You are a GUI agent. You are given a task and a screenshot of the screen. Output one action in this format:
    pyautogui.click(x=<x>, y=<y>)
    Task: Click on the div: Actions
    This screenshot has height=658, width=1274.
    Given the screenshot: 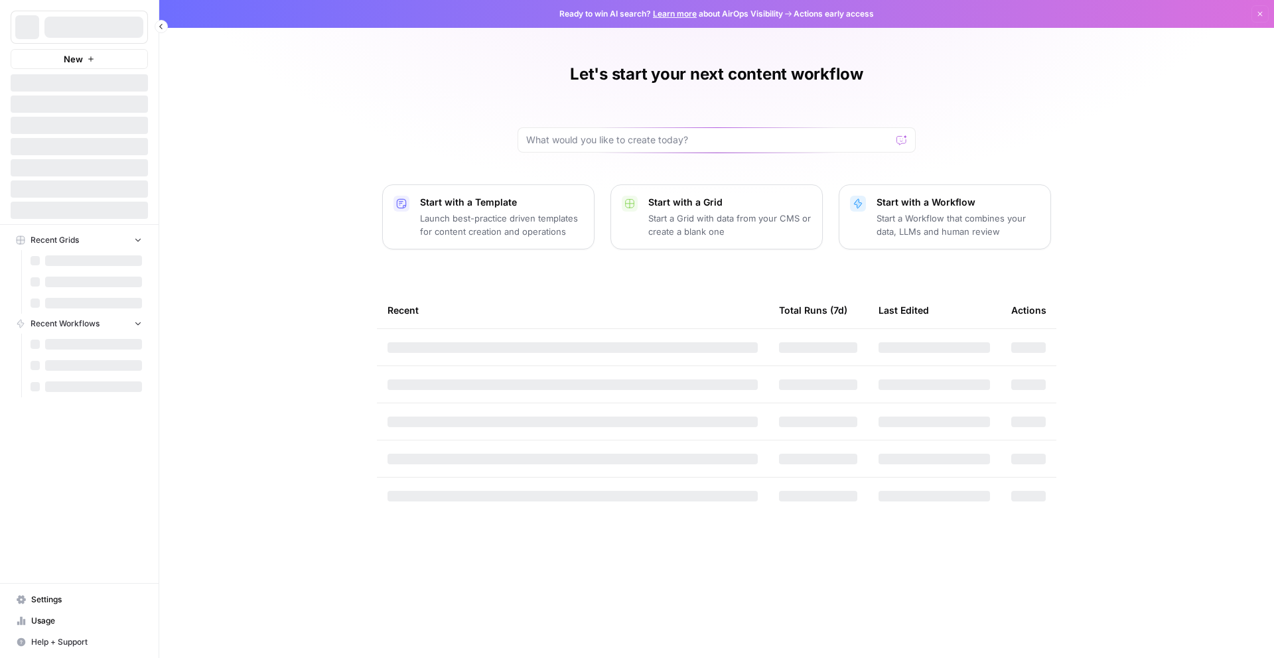 What is the action you would take?
    pyautogui.click(x=1028, y=310)
    